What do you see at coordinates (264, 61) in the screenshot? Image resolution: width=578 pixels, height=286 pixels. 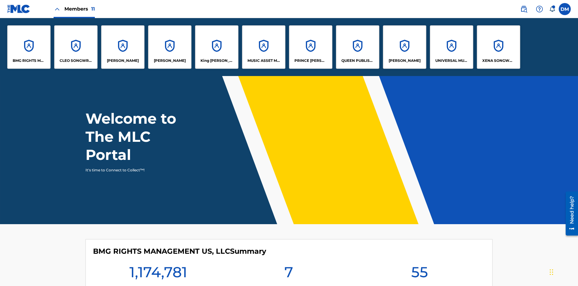 I see `p: MUSIC ASSET MANAGEMENT (MAM)` at bounding box center [264, 61].